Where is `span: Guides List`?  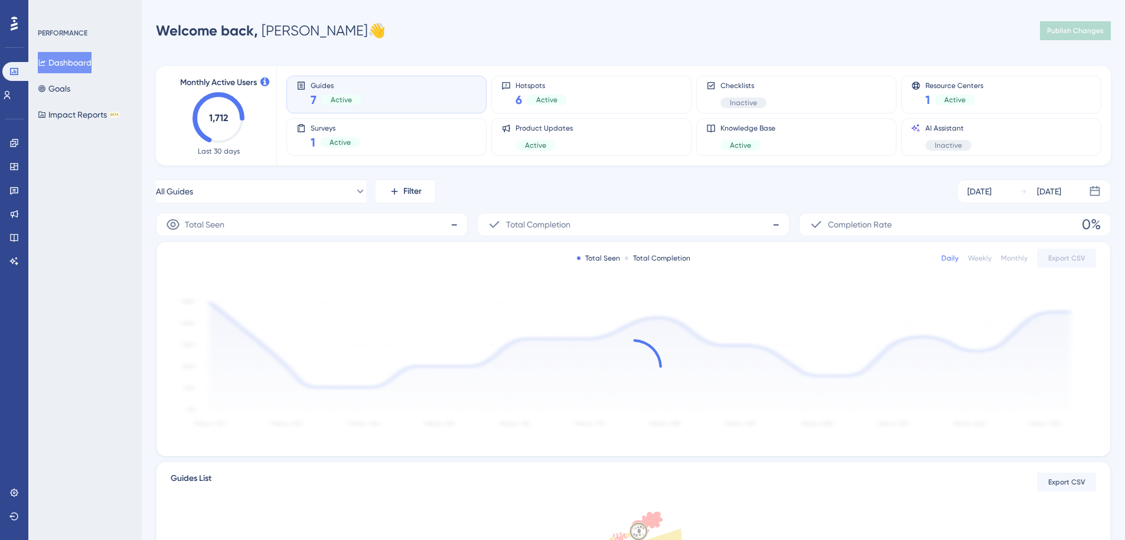 span: Guides List is located at coordinates (191, 482).